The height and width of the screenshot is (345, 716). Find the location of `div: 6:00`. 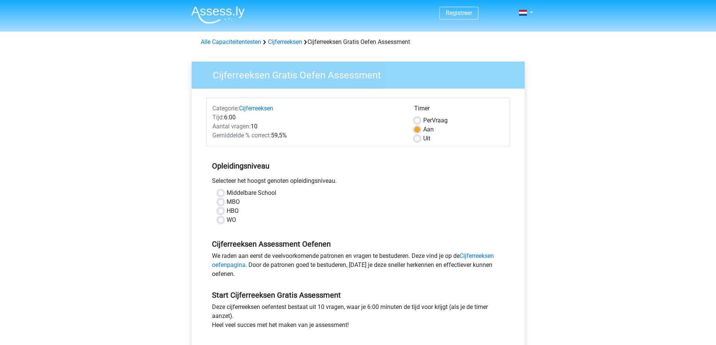

div: 6:00 is located at coordinates (307, 118).